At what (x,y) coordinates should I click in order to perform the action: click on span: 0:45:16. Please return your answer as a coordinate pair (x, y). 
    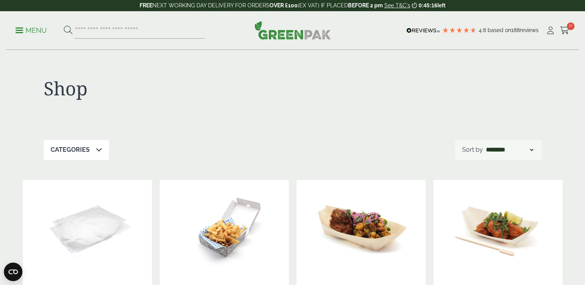
    Looking at the image, I should click on (428, 5).